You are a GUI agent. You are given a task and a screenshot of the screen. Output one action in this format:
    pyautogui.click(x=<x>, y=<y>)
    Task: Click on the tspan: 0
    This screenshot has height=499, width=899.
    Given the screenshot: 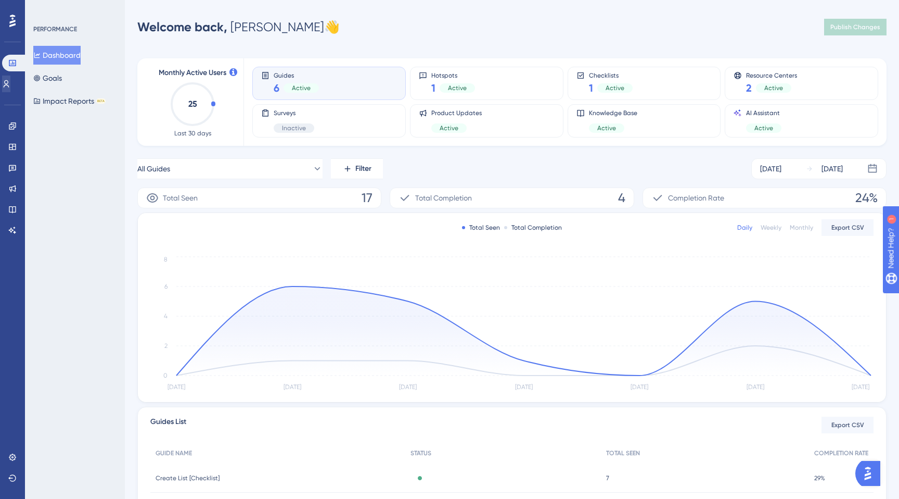 What is the action you would take?
    pyautogui.click(x=166, y=375)
    